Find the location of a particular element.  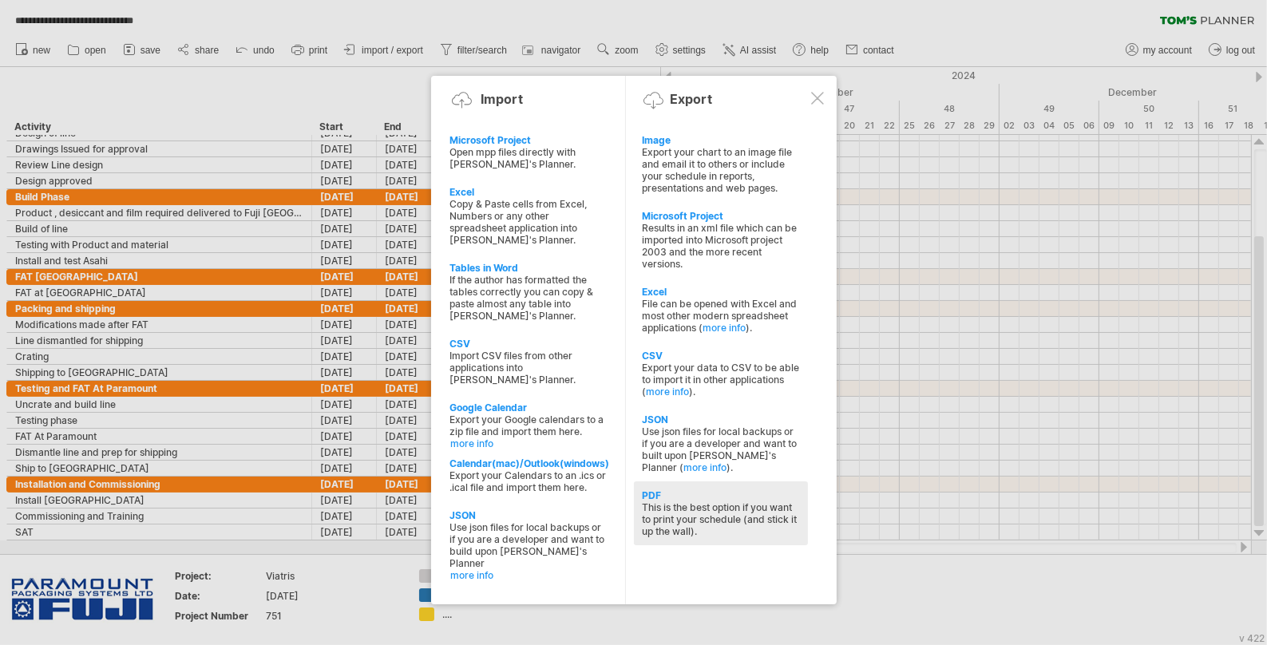

div: Microsoft Project is located at coordinates (721, 216).